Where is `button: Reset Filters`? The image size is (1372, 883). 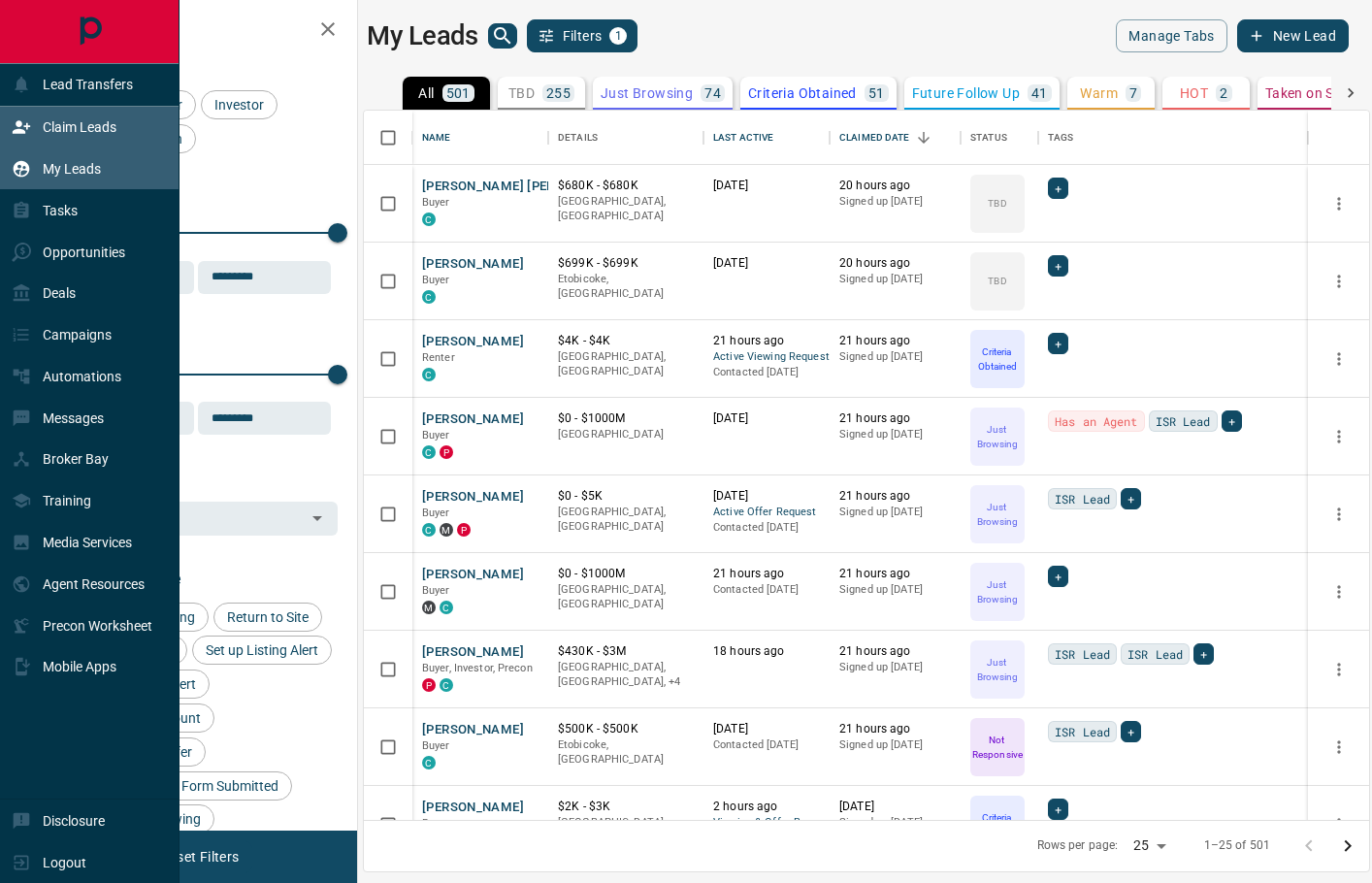 button: Reset Filters is located at coordinates (199, 857).